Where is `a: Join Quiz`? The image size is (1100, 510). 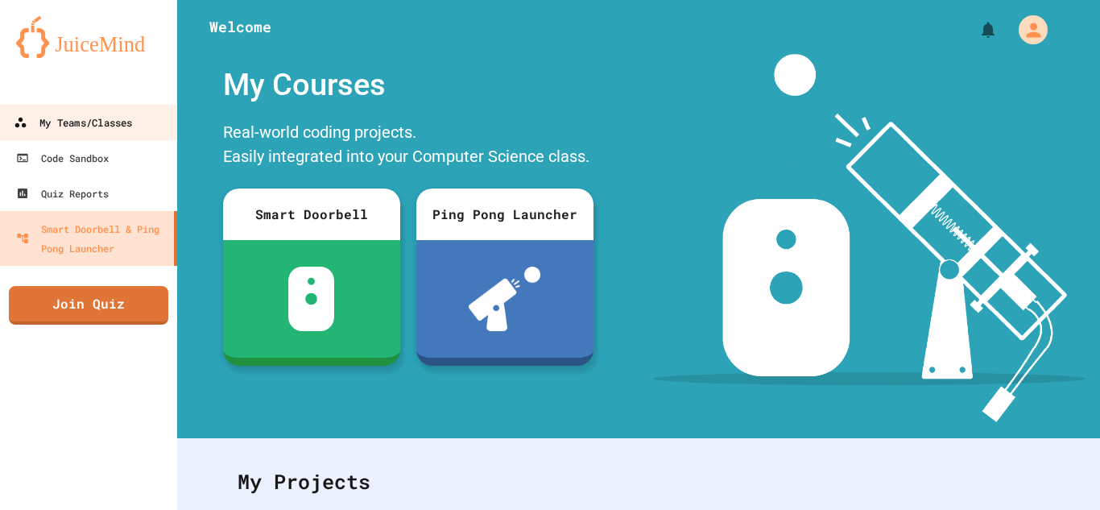
a: Join Quiz is located at coordinates (89, 305).